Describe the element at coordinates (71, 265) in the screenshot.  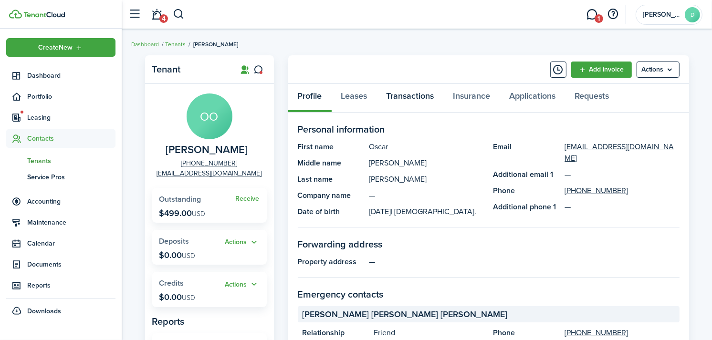
I see `span: Documents` at that location.